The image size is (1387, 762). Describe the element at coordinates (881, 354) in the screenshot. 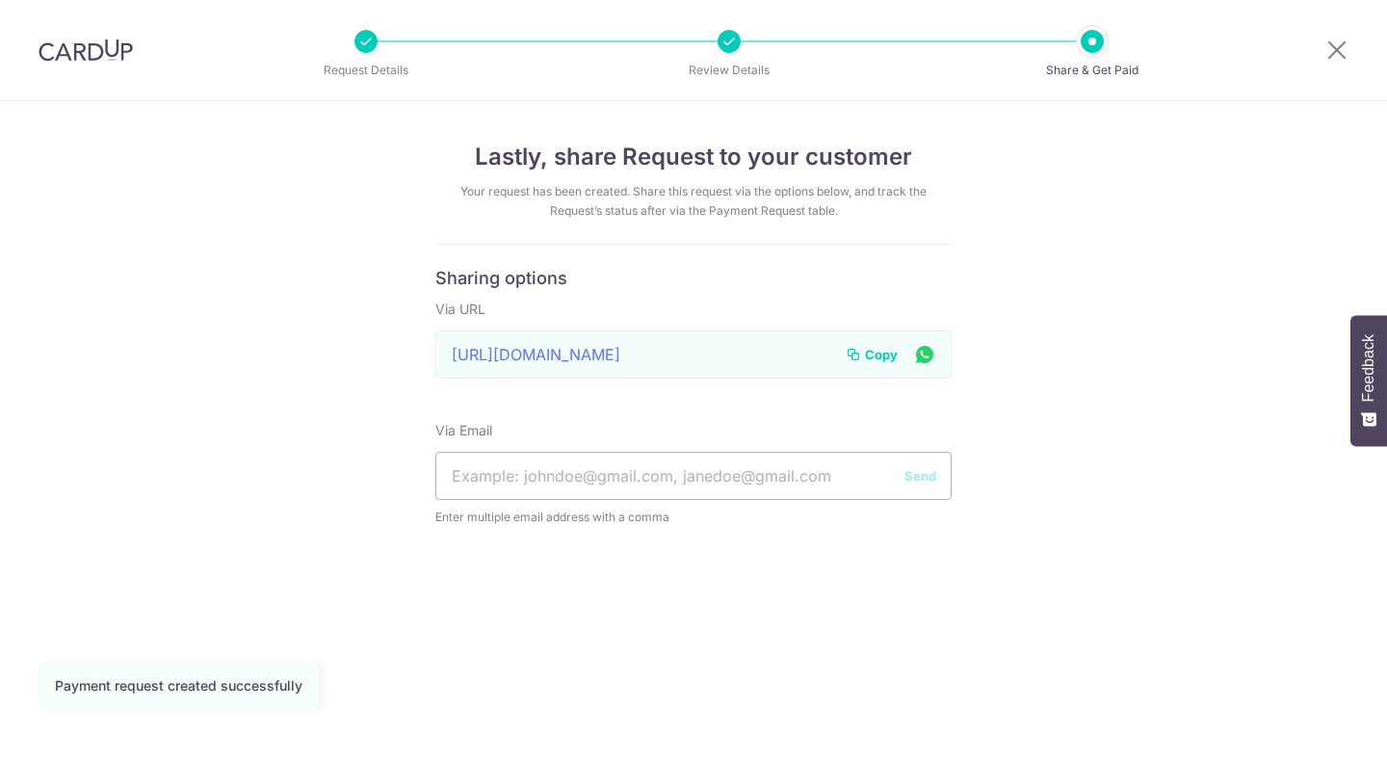

I see `span: Copy` at that location.